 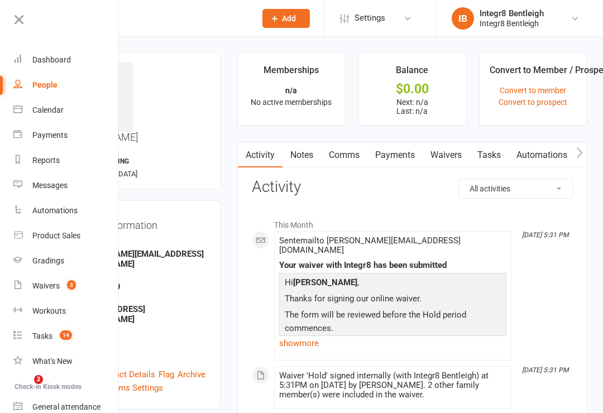 What do you see at coordinates (446, 155) in the screenshot?
I see `a: Waivers` at bounding box center [446, 155].